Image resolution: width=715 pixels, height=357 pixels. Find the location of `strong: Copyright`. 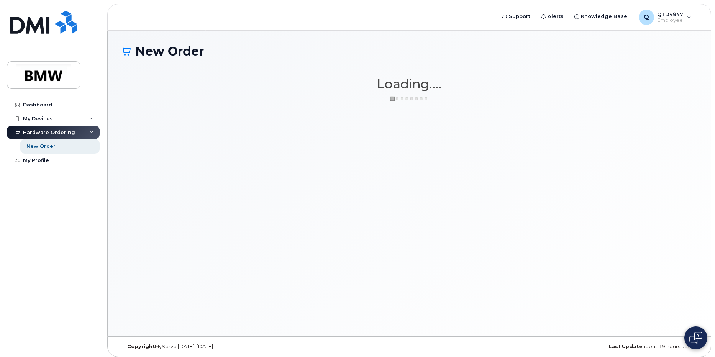

strong: Copyright is located at coordinates (141, 346).